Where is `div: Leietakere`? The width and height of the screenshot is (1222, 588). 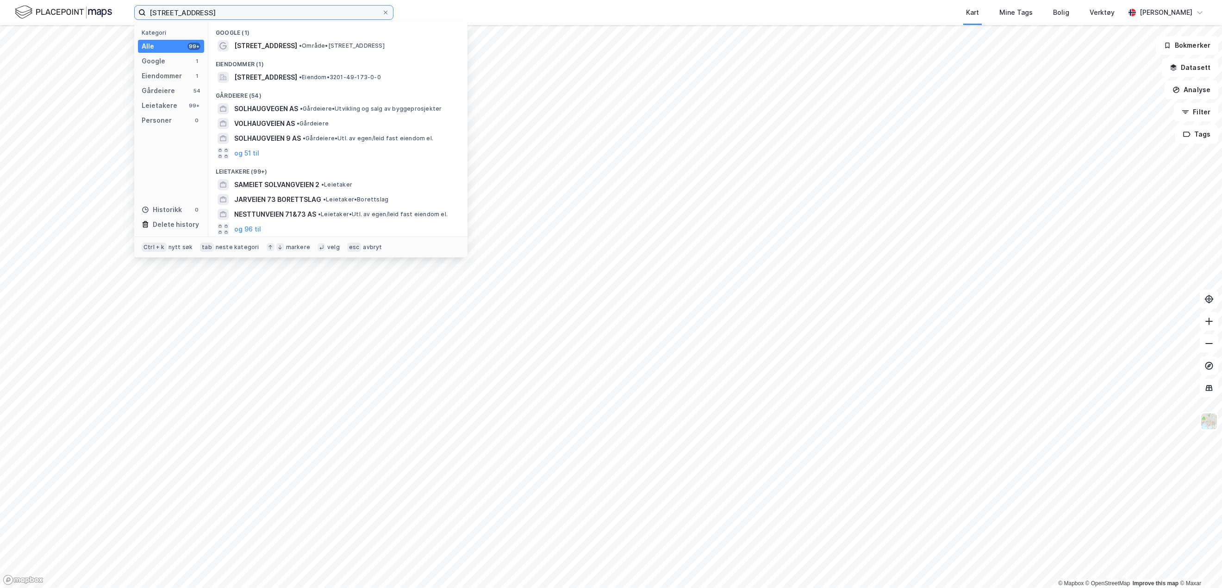
div: Leietakere is located at coordinates (159, 106).